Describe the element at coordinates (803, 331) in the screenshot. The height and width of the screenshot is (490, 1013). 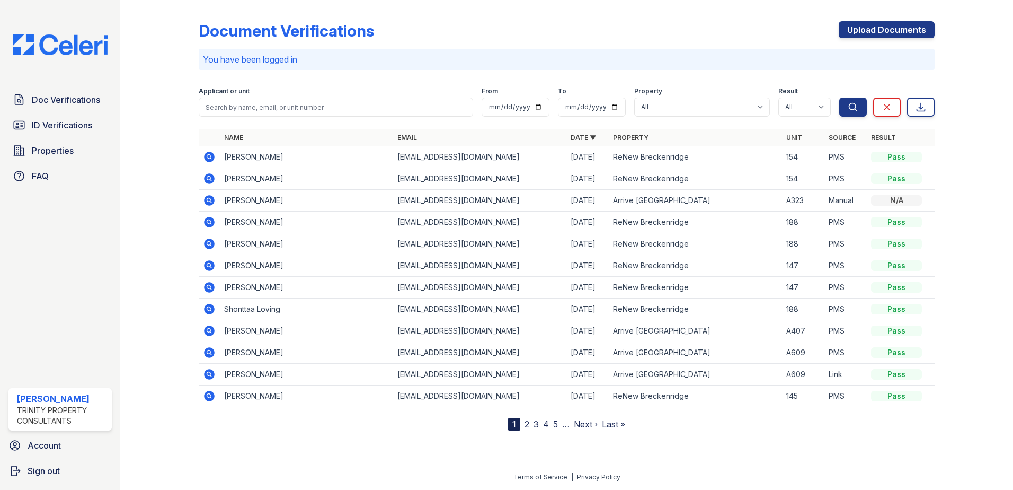
I see `td: A407` at that location.